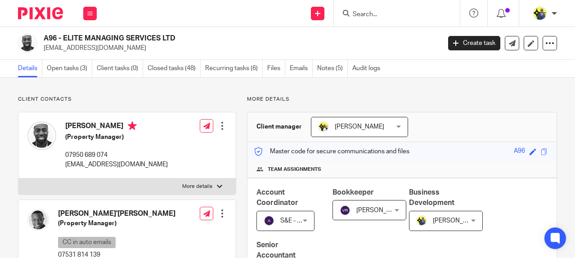  Describe the element at coordinates (324, 127) in the screenshot. I see `img: Carine-Starbridge.jpg` at that location.